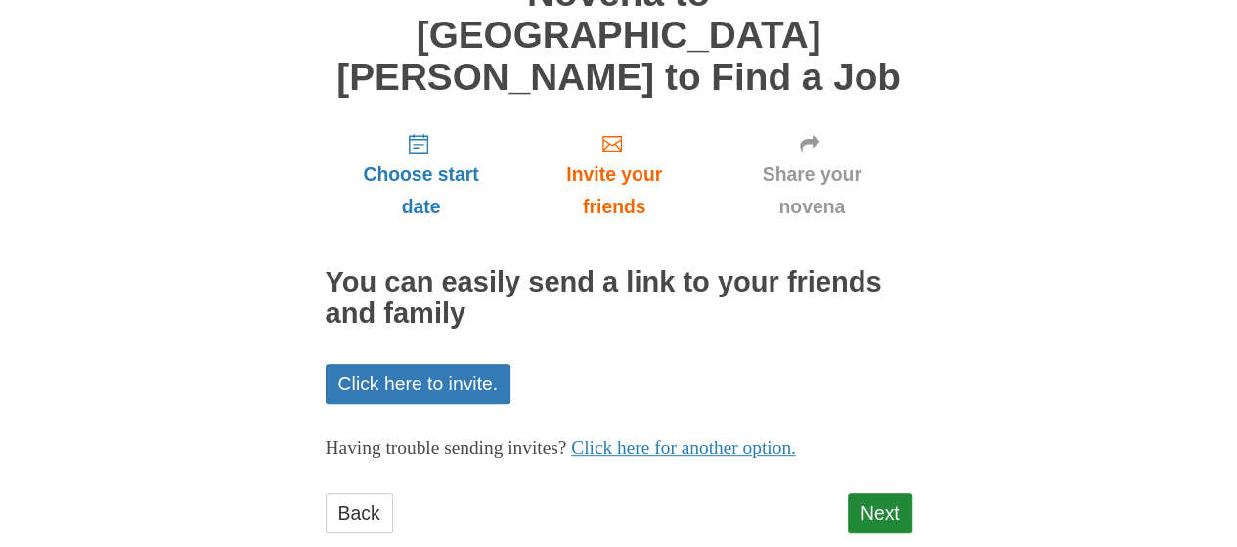  What do you see at coordinates (418, 383) in the screenshot?
I see `a: Click here to invite.` at bounding box center [418, 383].